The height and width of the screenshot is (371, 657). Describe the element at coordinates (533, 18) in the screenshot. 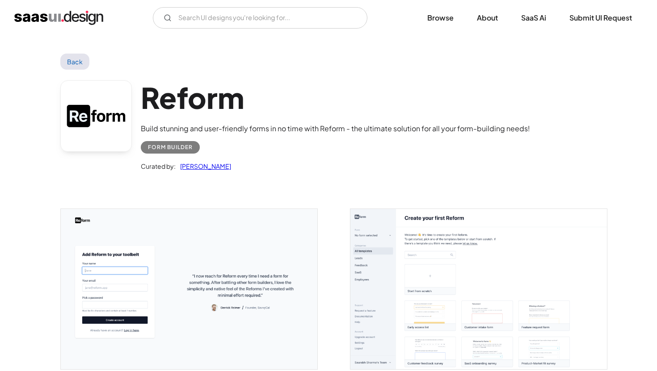

I see `a: SaaS Ai` at that location.